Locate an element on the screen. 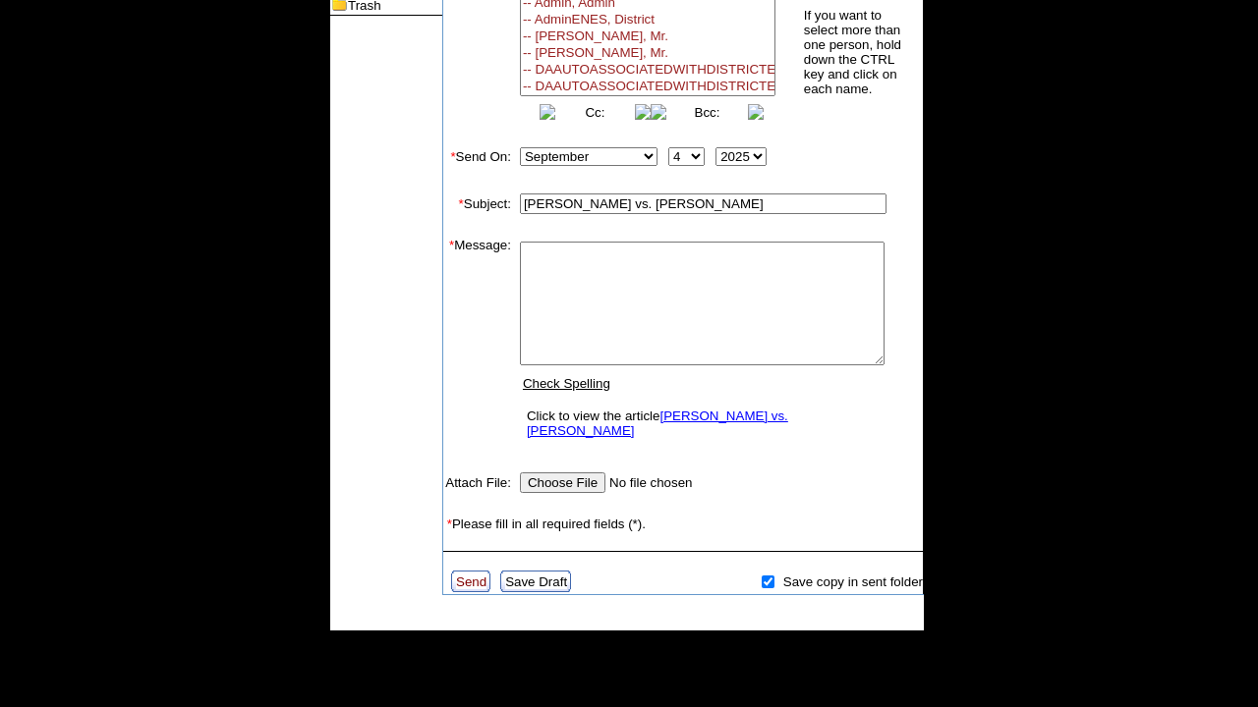 The height and width of the screenshot is (707, 1258). td: Send On: is located at coordinates (477, 156).